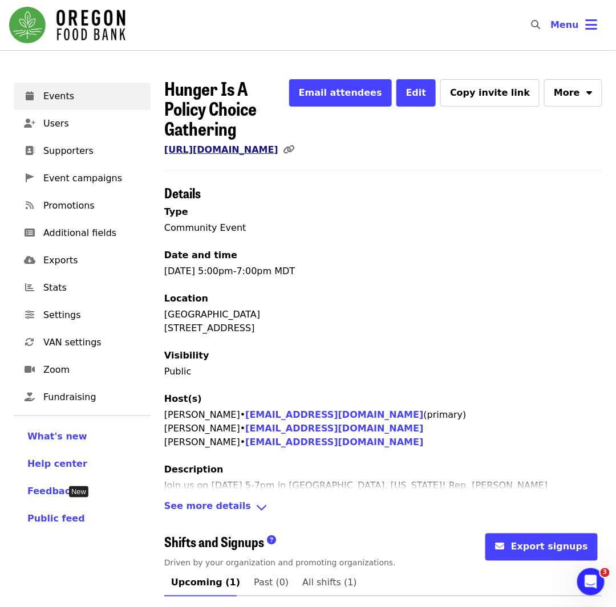 The width and height of the screenshot is (616, 607). What do you see at coordinates (92, 233) in the screenshot?
I see `span: Additional fields` at bounding box center [92, 233].